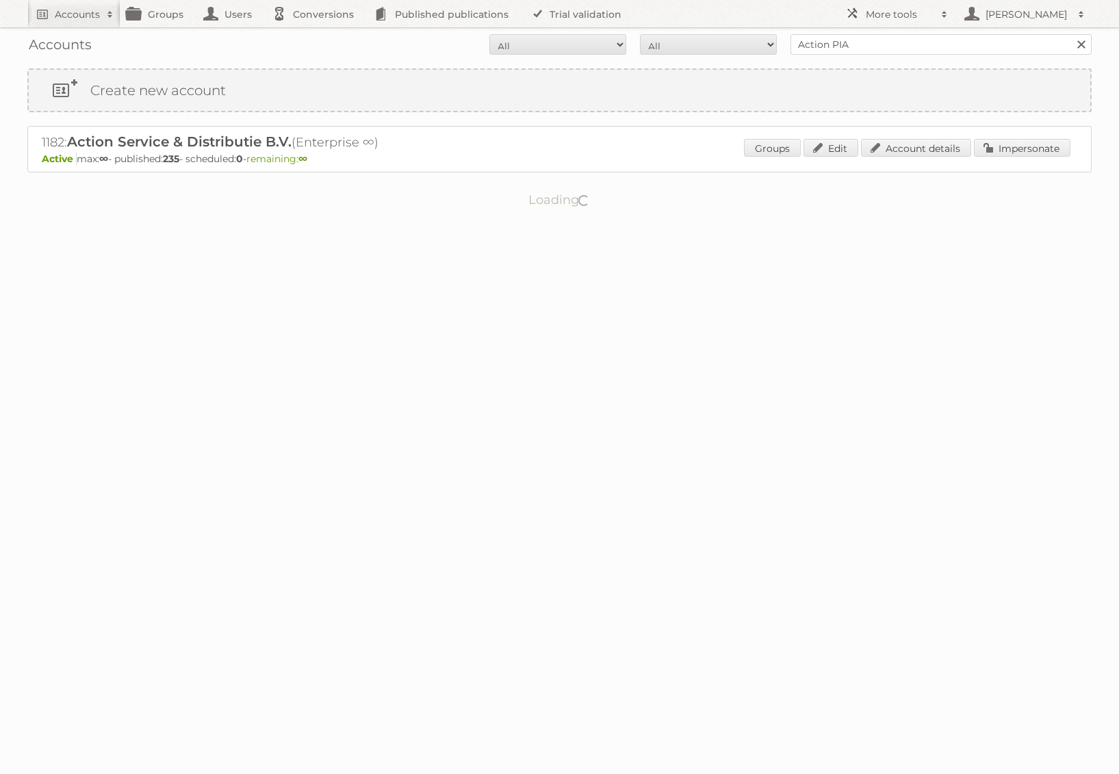  I want to click on span: remaining:, so click(276, 159).